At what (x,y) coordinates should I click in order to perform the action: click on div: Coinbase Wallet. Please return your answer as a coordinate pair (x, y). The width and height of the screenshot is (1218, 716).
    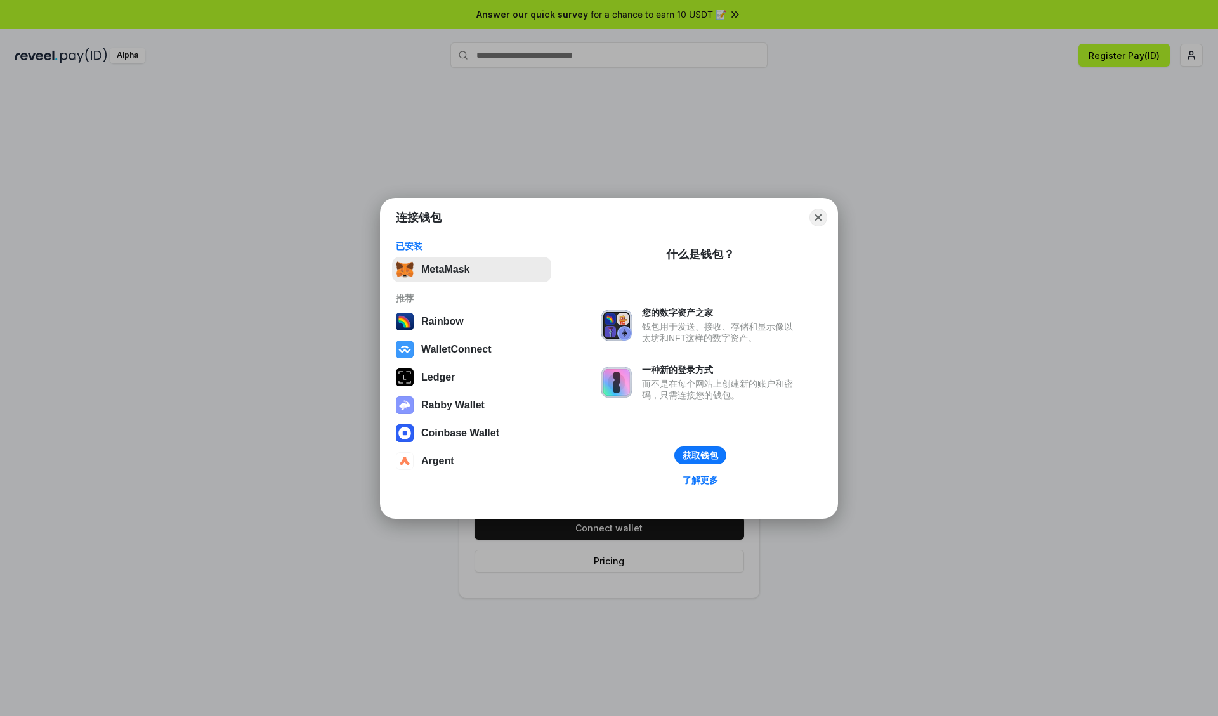
    Looking at the image, I should click on (460, 433).